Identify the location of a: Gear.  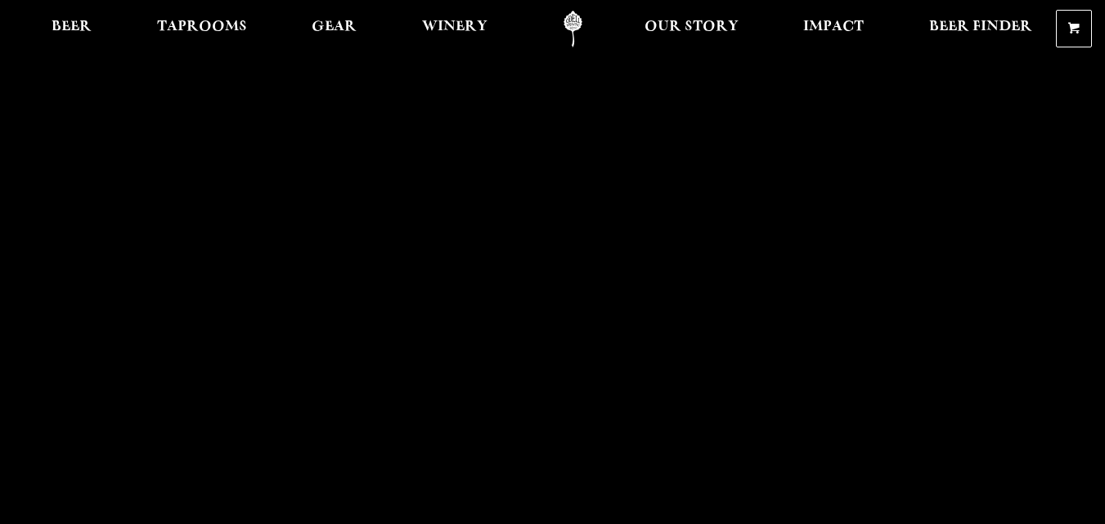
(334, 29).